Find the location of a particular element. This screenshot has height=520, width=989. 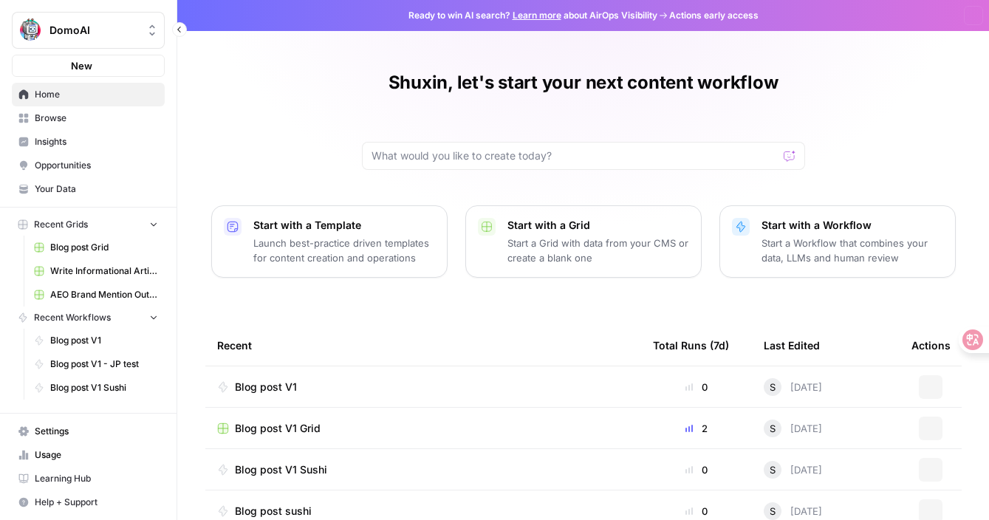

button: Start with a WorkflowStart a Workflow that combines your data, LLMs and human review is located at coordinates (837, 241).